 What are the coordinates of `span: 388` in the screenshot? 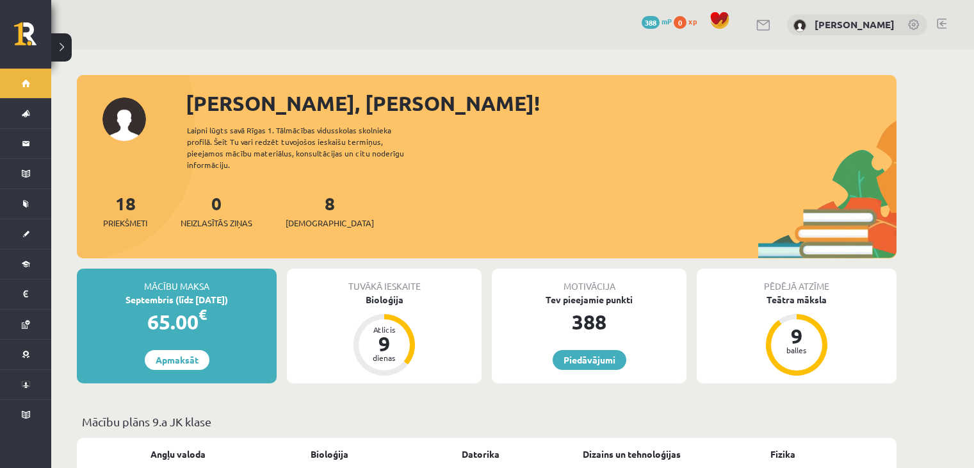 It's located at (651, 22).